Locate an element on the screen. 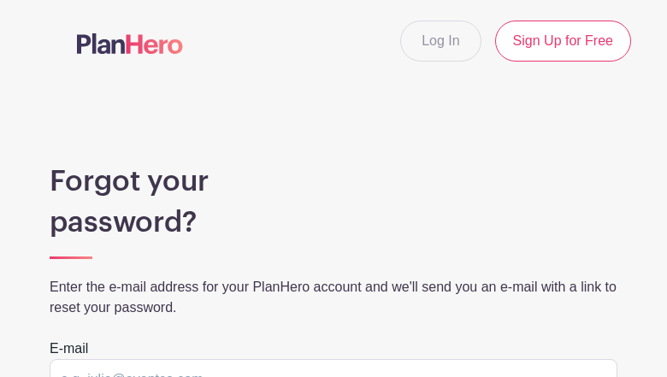 Image resolution: width=667 pixels, height=377 pixels. a: Sign Up for Free is located at coordinates (563, 41).